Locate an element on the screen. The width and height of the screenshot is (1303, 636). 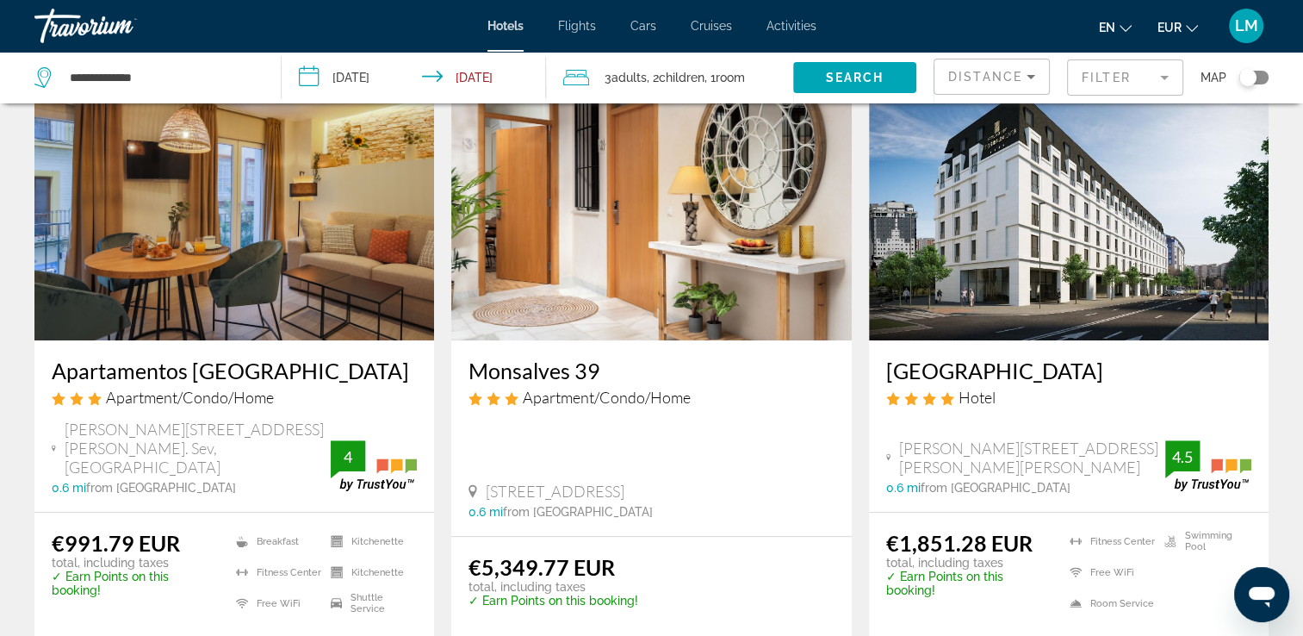
a: Travorium is located at coordinates (121, 26).